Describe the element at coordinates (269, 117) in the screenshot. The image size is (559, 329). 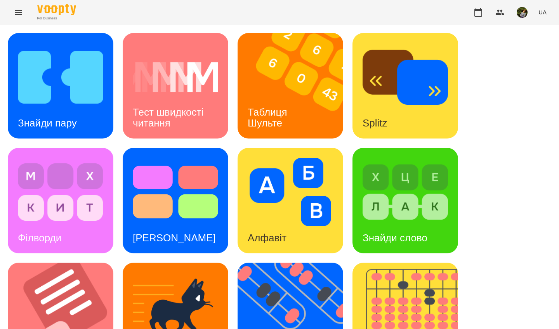
I see `h3: Таблиця Шульте` at that location.